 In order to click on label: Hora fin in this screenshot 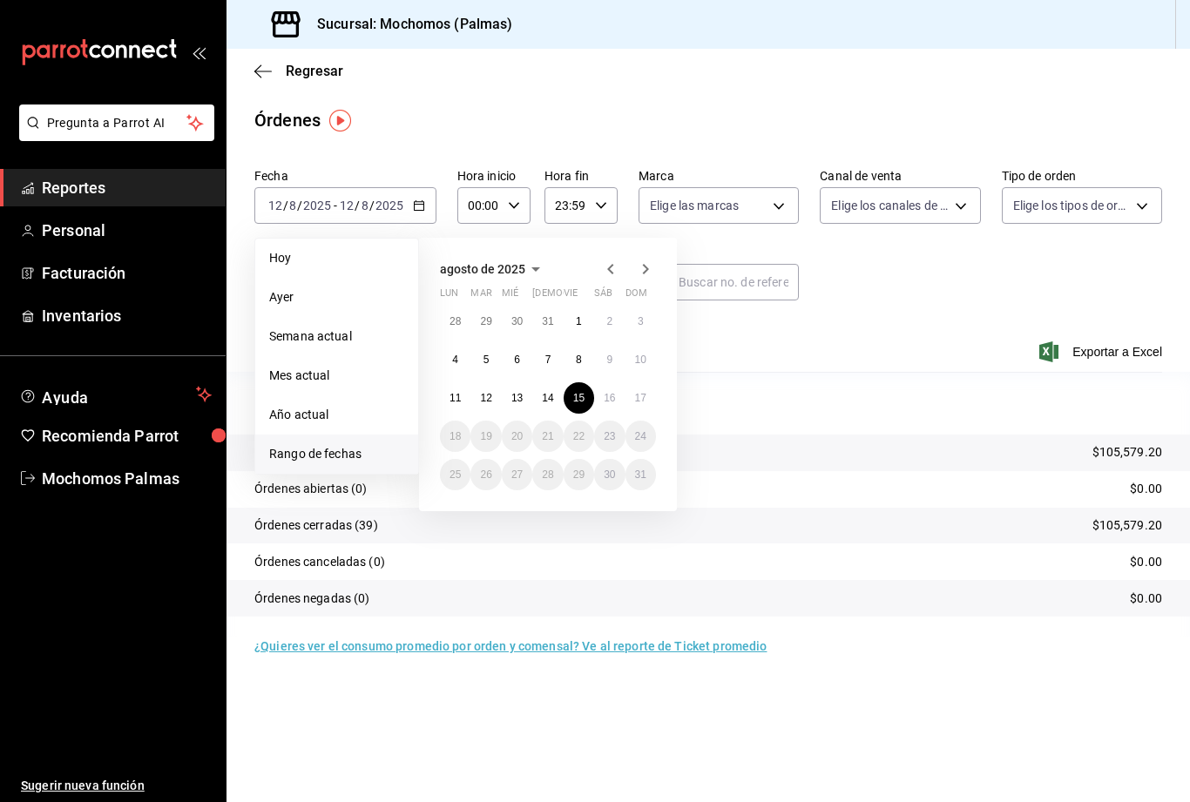, I will do `click(581, 176)`.